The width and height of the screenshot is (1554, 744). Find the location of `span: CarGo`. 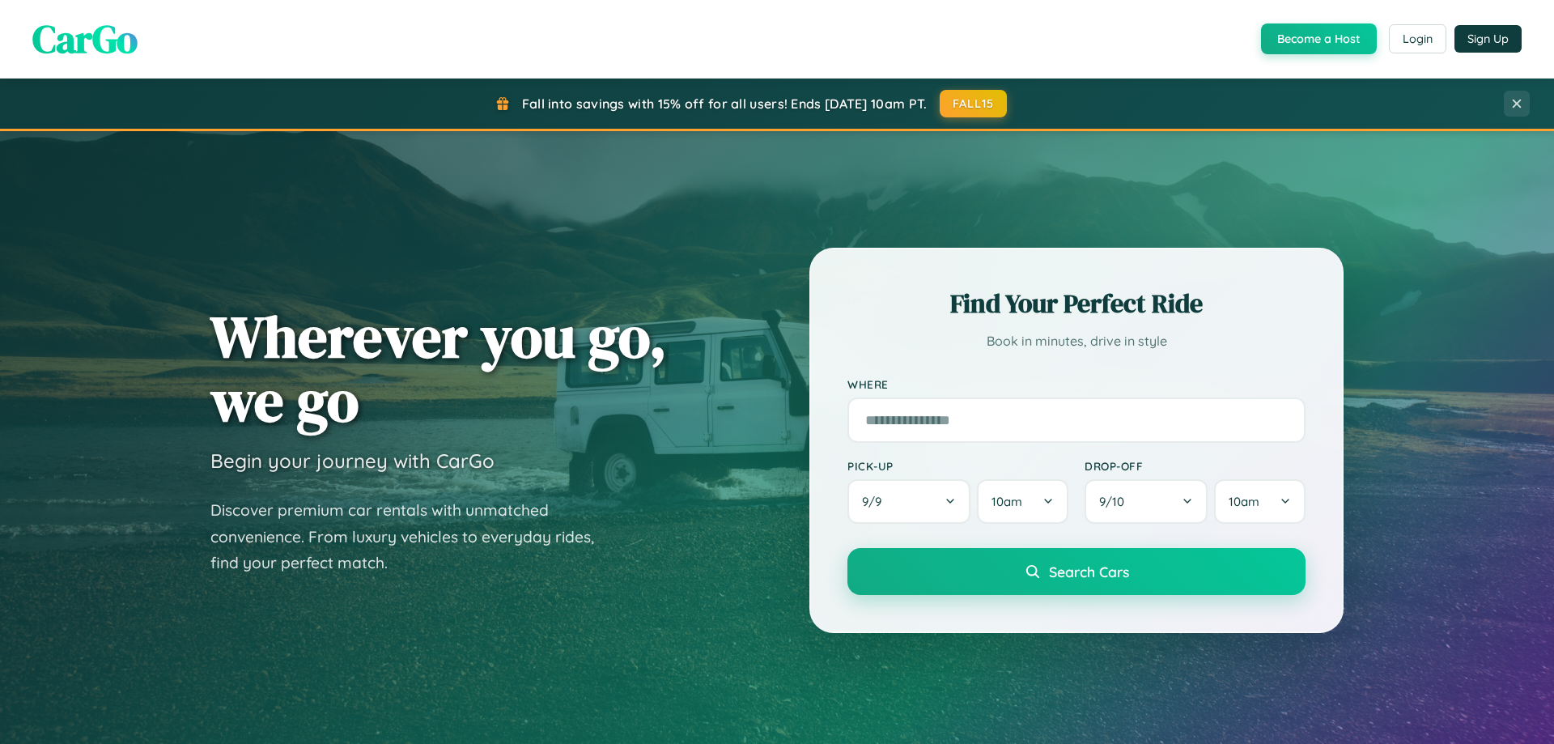

span: CarGo is located at coordinates (85, 39).